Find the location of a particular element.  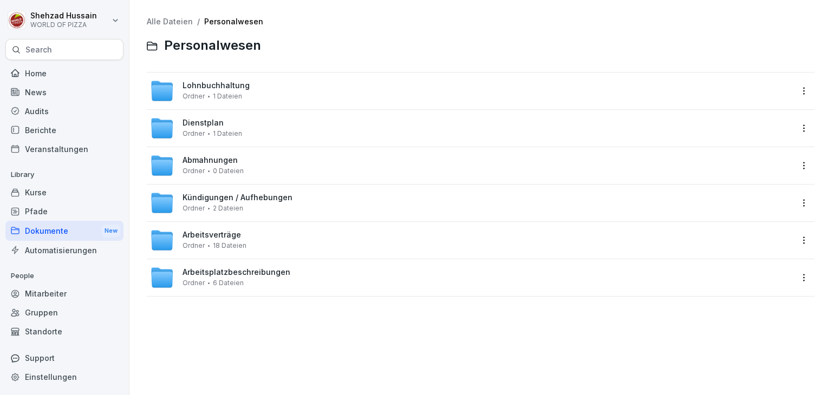

div: Gruppen is located at coordinates (64, 313).